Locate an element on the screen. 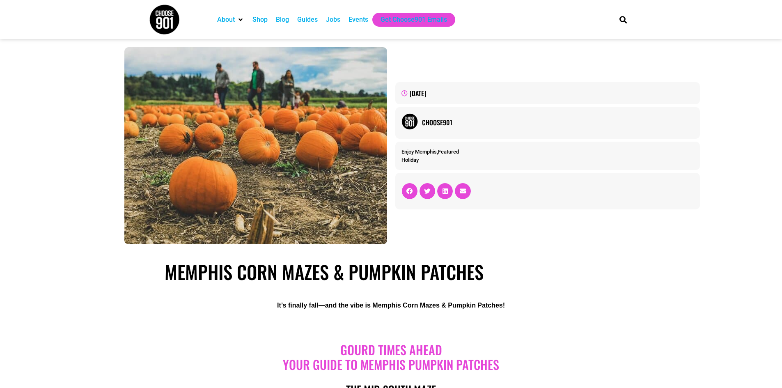  img: A group of people walking through a field of pumpkins at Memphis Pumpkin Patches. is located at coordinates (256, 146).